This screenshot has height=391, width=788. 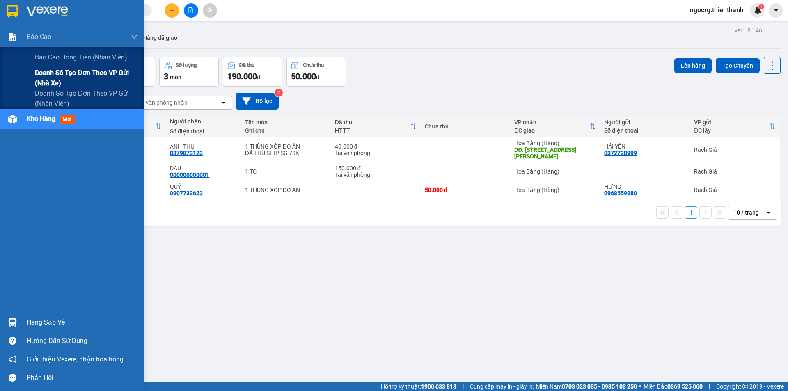 I want to click on button: plus, so click(x=172, y=10).